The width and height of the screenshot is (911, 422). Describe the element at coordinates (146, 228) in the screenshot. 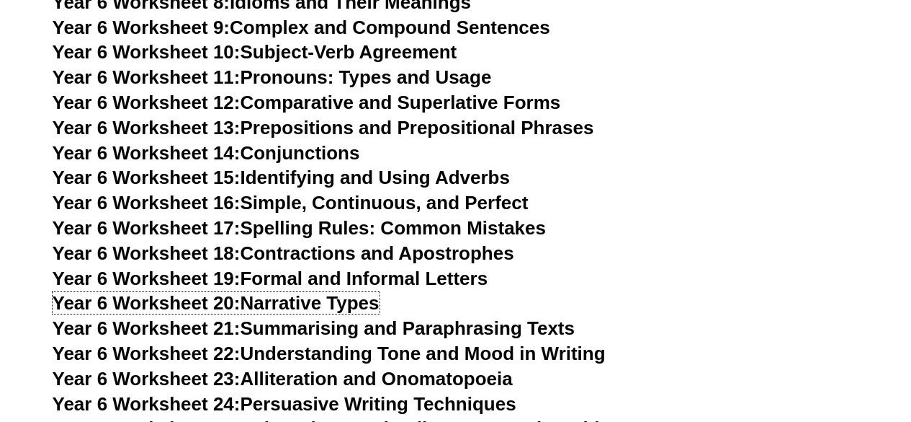

I see `span: Year 6 Worksheet 17:` at that location.